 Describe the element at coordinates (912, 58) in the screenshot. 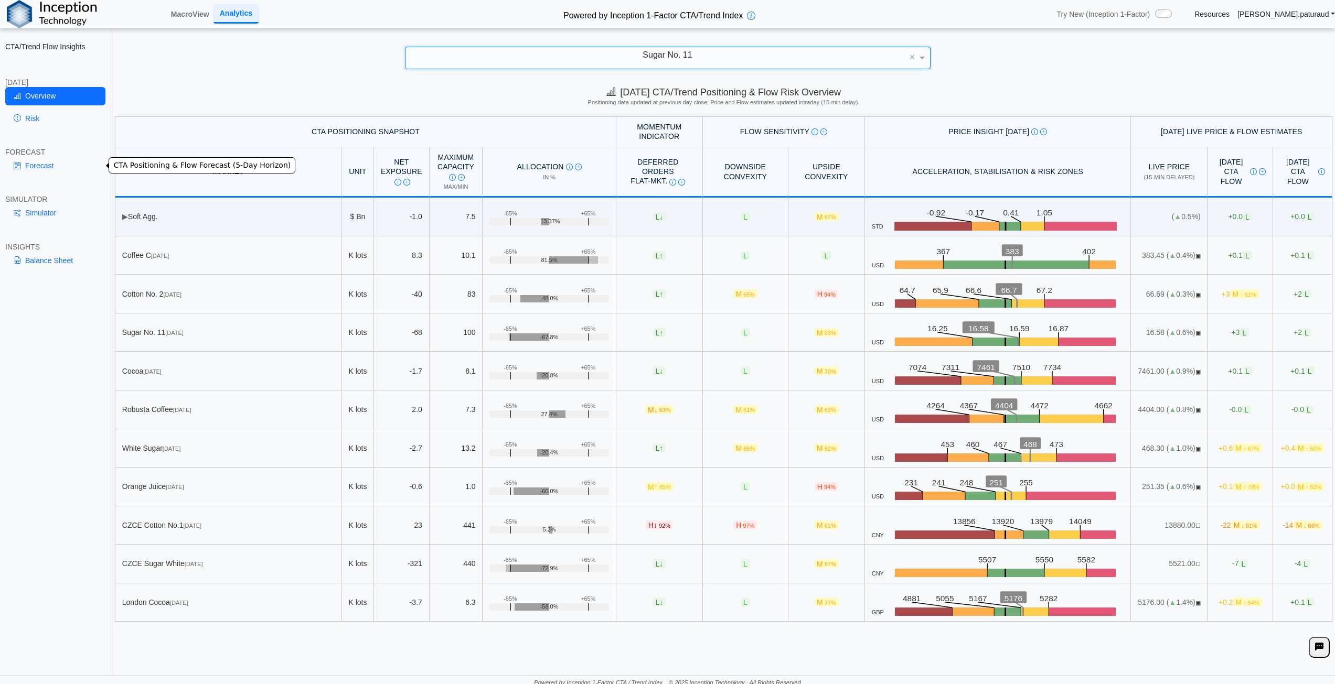

I see `span: Clear value` at that location.